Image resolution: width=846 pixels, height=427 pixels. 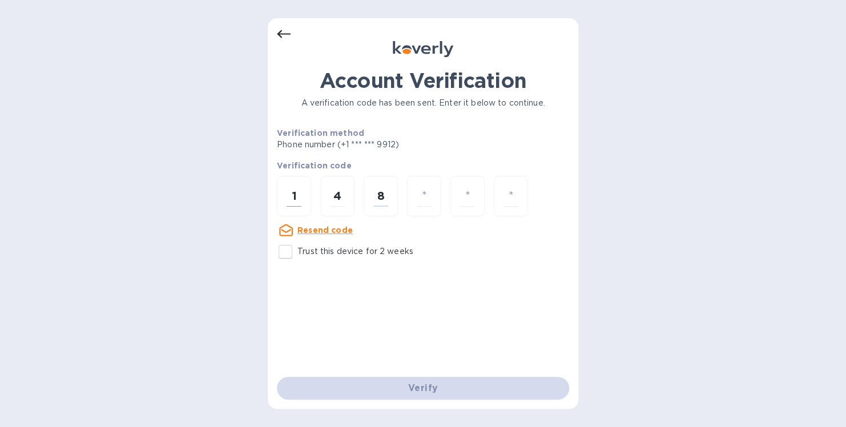 What do you see at coordinates (423, 103) in the screenshot?
I see `p: A verification code has been sent. Enter it below to continue.` at bounding box center [423, 103].